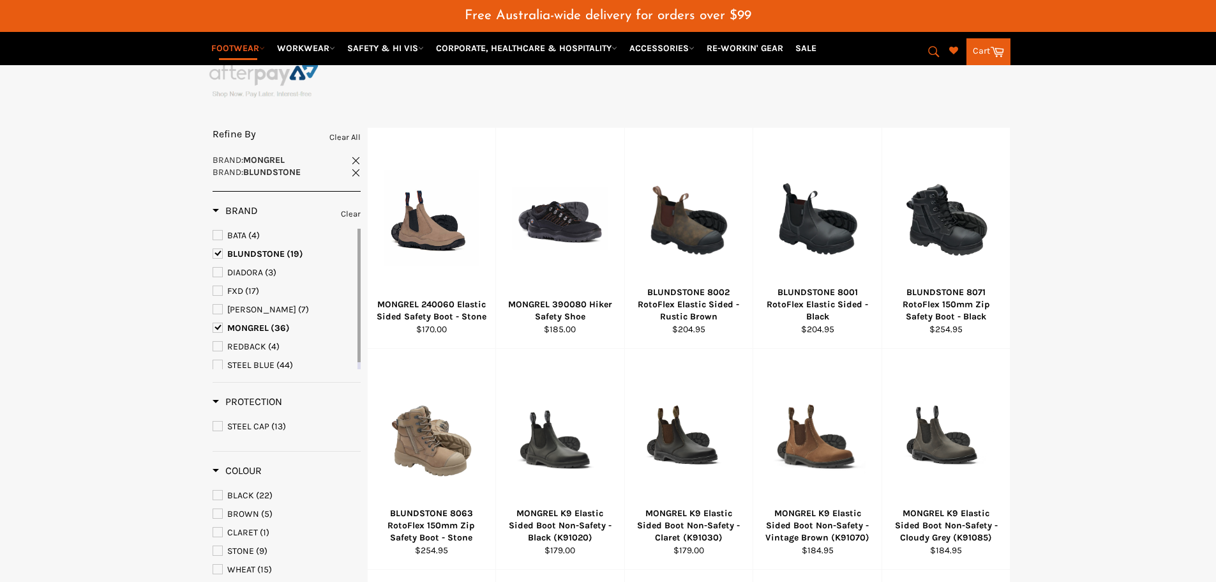  What do you see at coordinates (241, 495) in the screenshot?
I see `span: BLACK` at bounding box center [241, 495].